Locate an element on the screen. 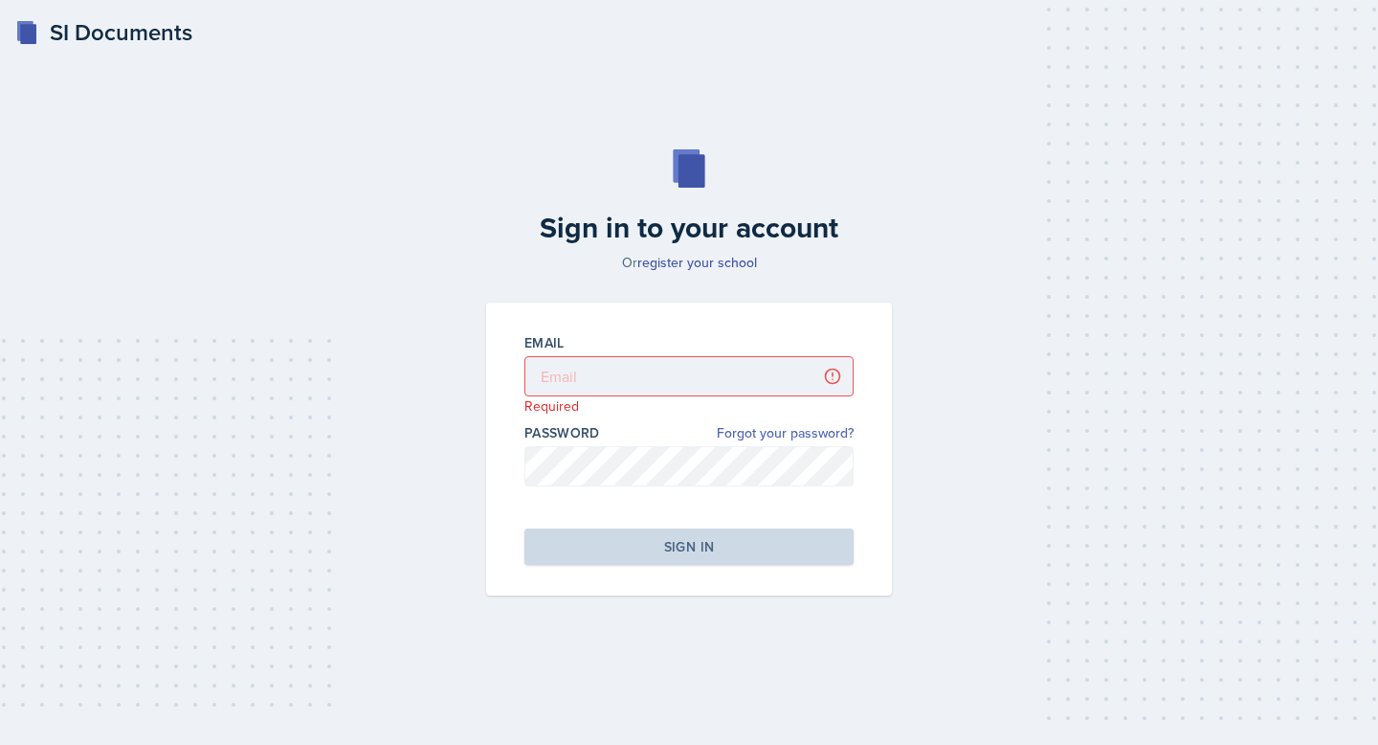 Image resolution: width=1378 pixels, height=745 pixels. a: Forgot your password? is located at coordinates (785, 433).